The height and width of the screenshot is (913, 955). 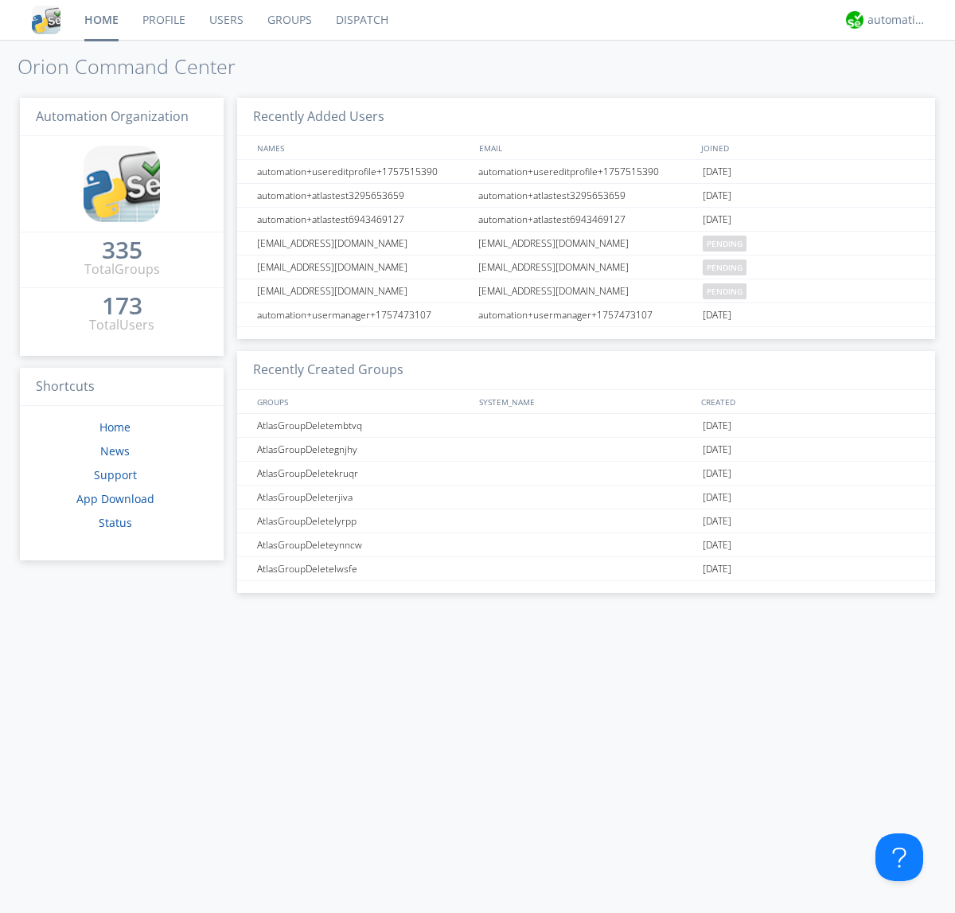 I want to click on div: Total Groups, so click(x=122, y=269).